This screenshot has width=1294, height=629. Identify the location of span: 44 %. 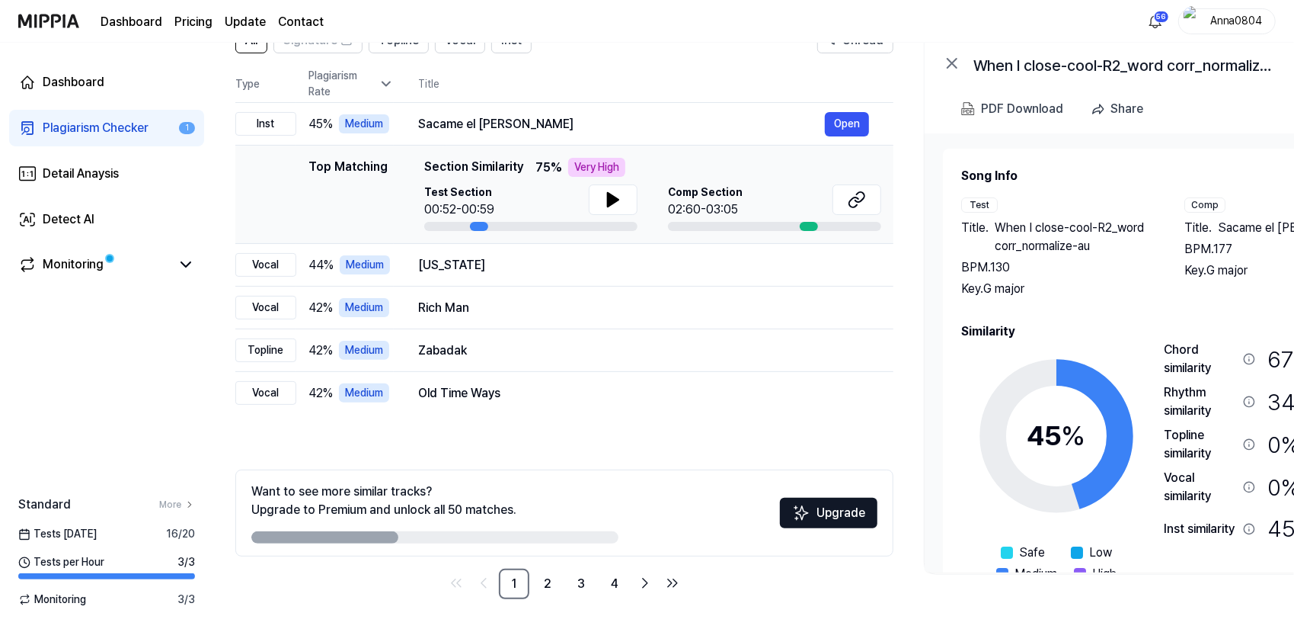
(321, 265).